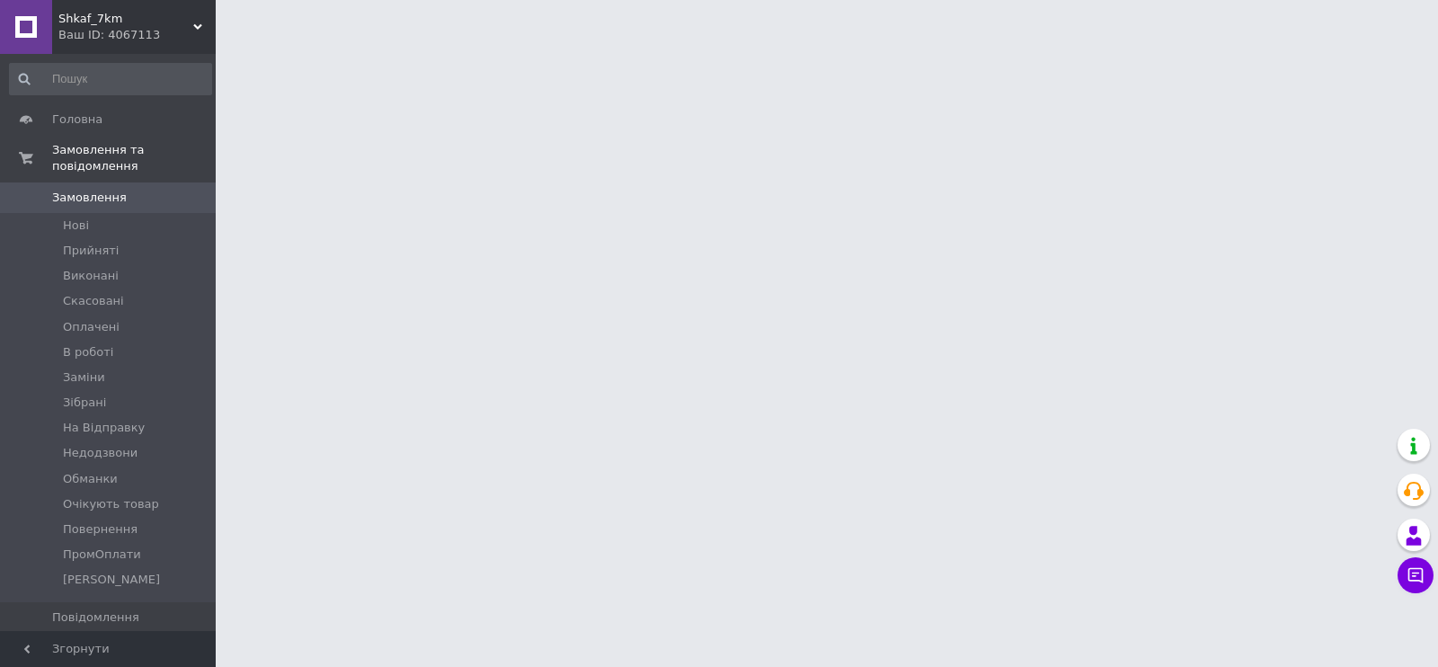  What do you see at coordinates (84, 403) in the screenshot?
I see `span: Зібрані` at bounding box center [84, 403].